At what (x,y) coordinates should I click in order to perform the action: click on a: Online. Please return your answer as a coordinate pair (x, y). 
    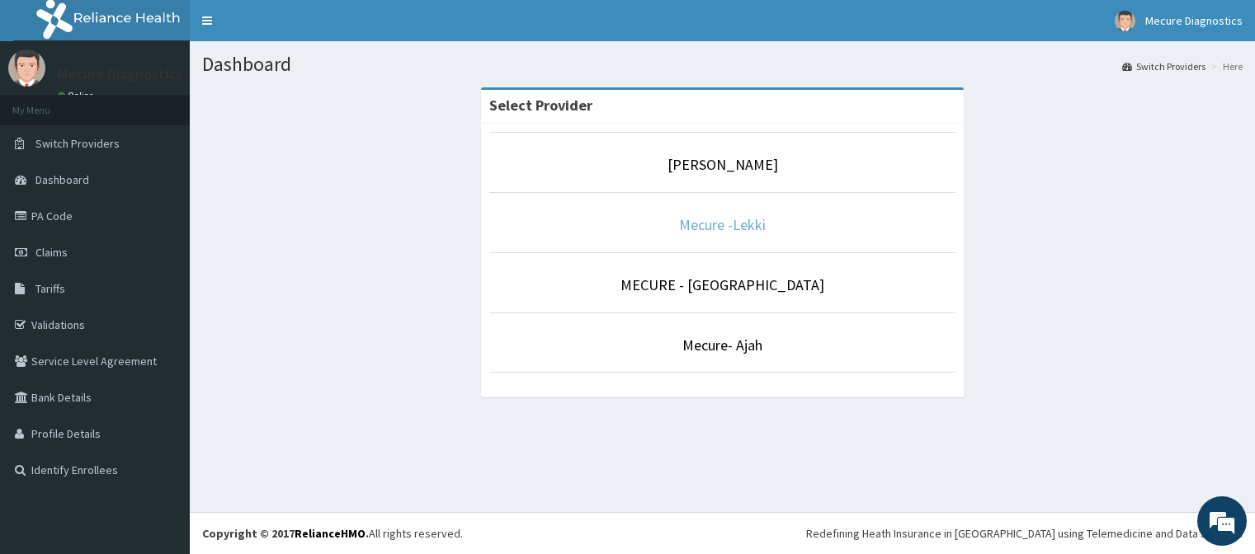
    Looking at the image, I should click on (78, 96).